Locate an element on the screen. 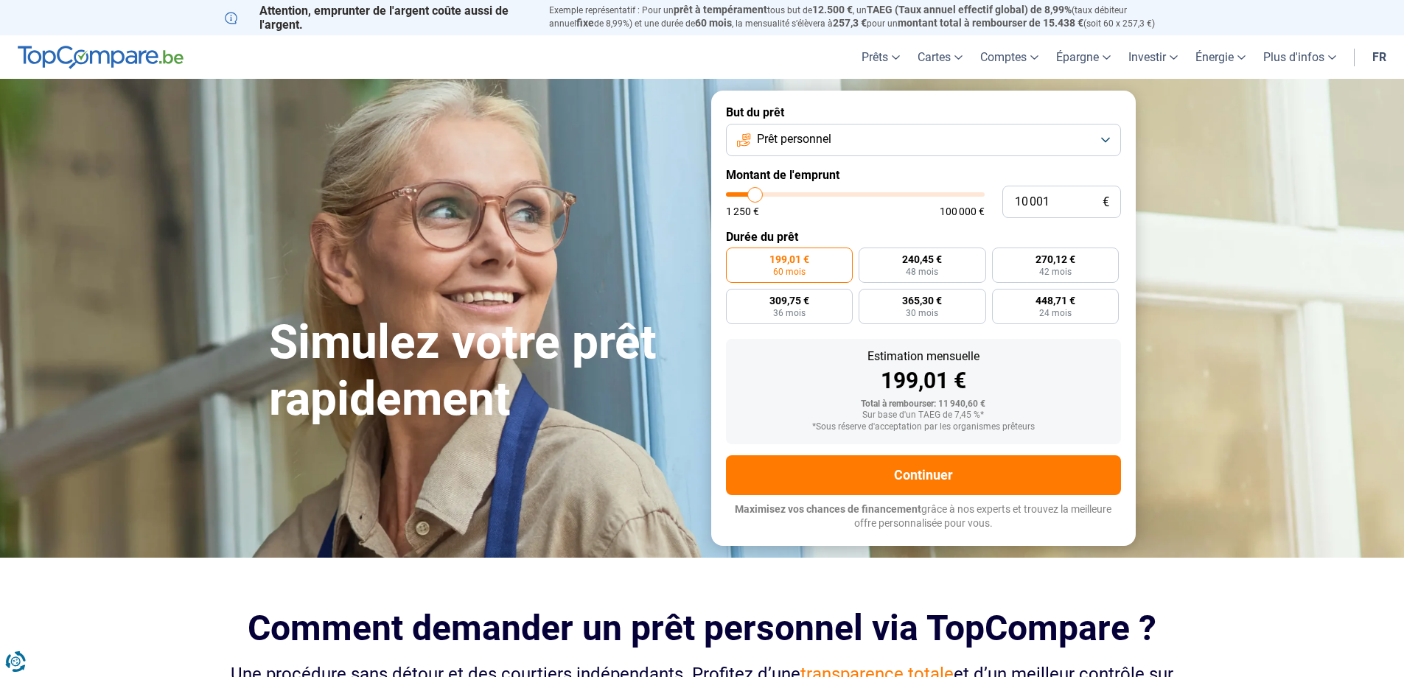 This screenshot has height=677, width=1404. img: TopCompare is located at coordinates (100, 57).